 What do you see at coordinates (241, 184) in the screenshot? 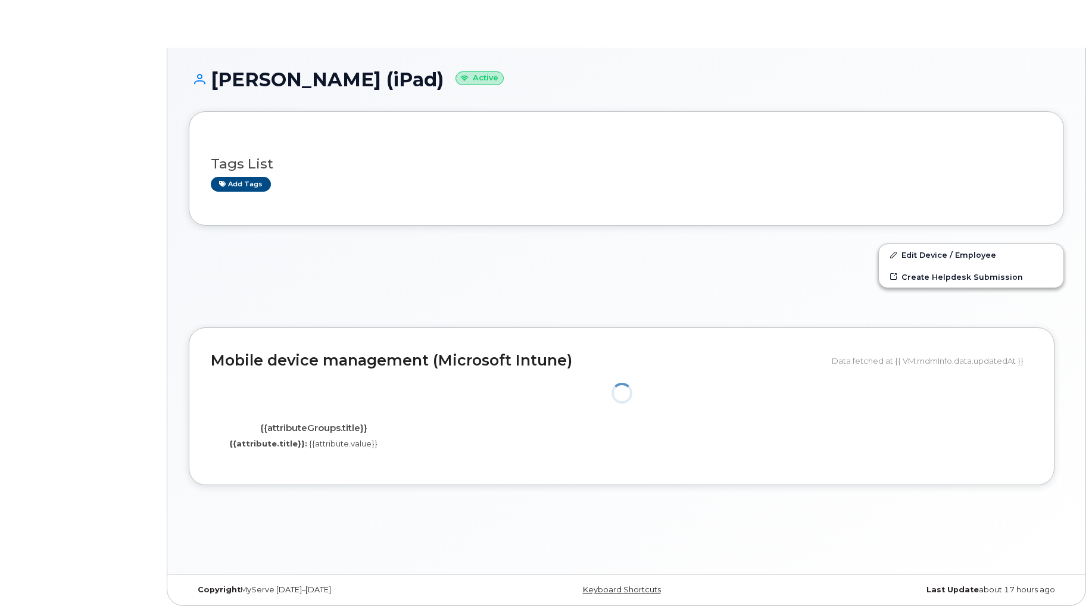
I see `a: Add tags` at bounding box center [241, 184].